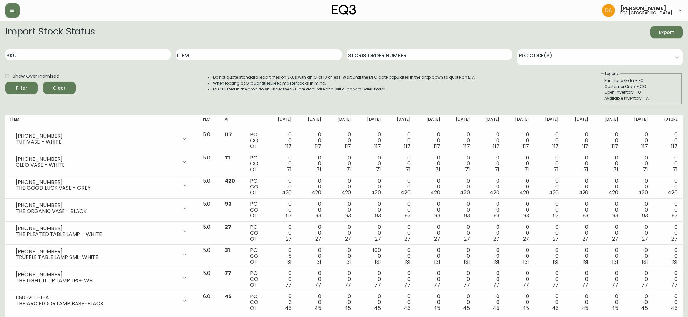 The image size is (688, 317). Describe the element at coordinates (642, 87) in the screenshot. I see `div: Customer Order - CO` at that location.